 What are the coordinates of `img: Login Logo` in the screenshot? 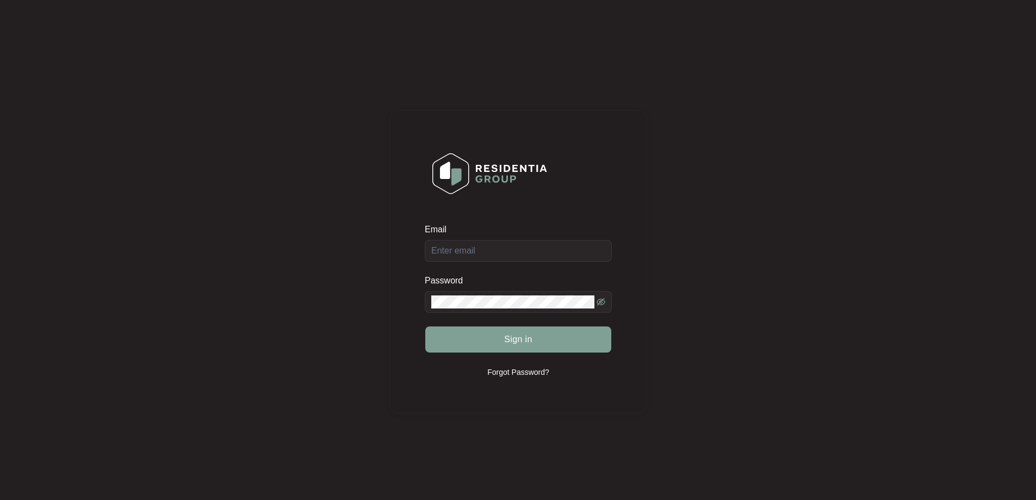 It's located at (489, 173).